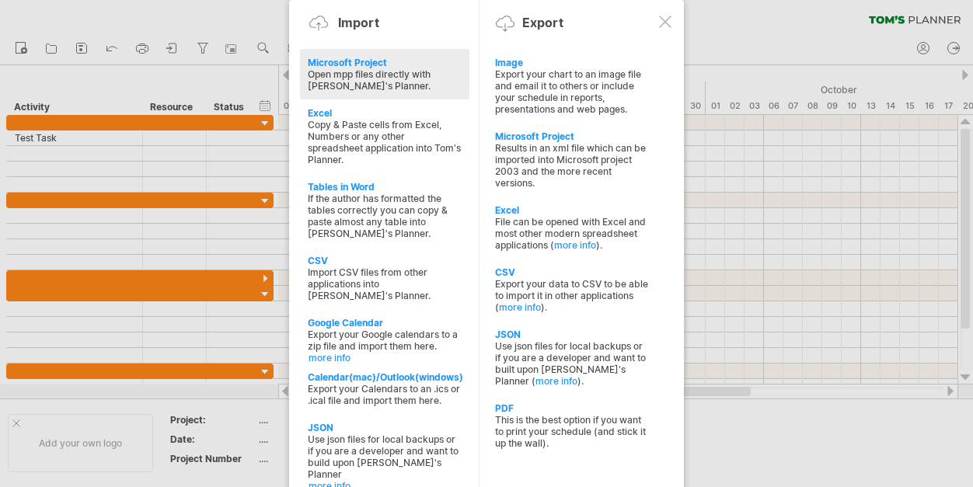  Describe the element at coordinates (572, 272) in the screenshot. I see `div: CSV` at that location.